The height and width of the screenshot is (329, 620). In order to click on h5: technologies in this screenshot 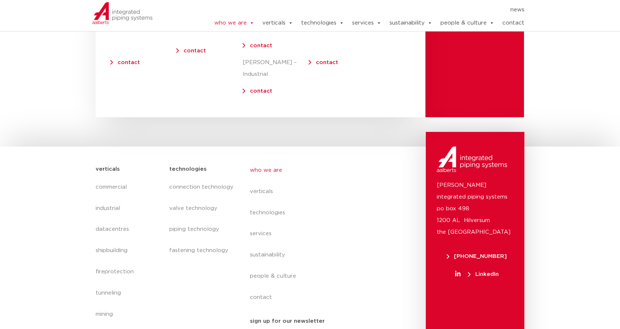, I will do `click(188, 169)`.